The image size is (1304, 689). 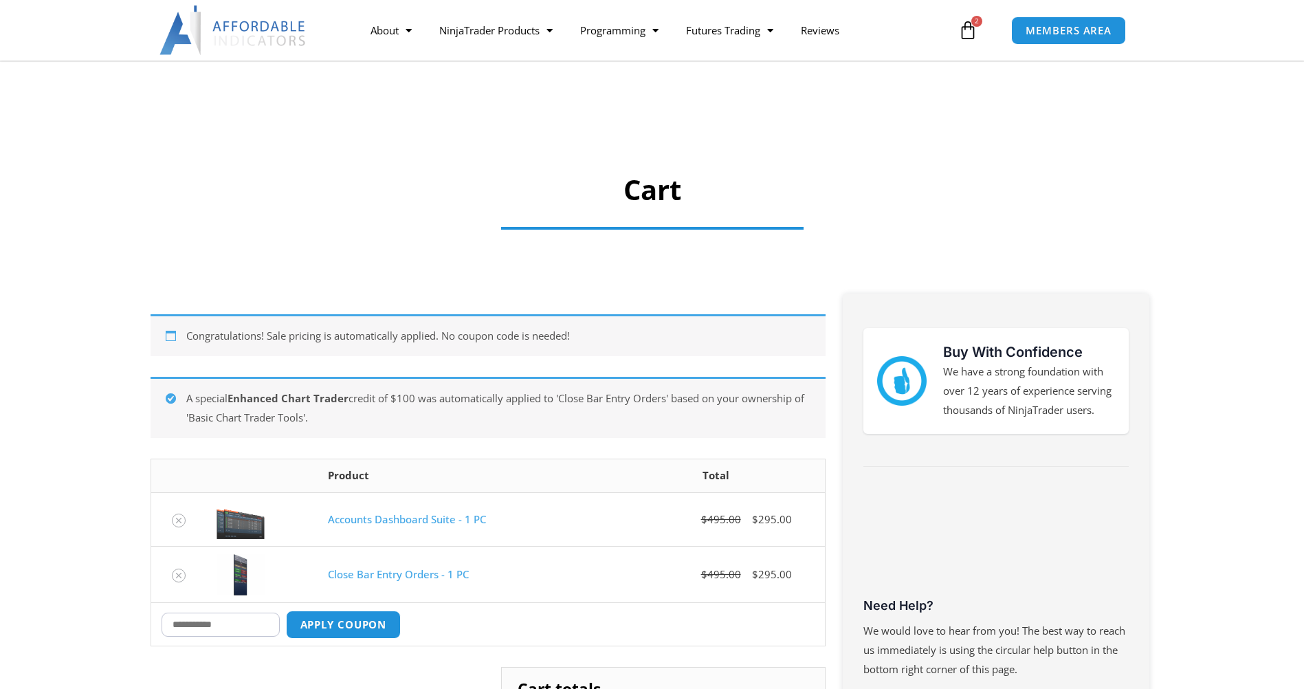 I want to click on th: Product, so click(x=462, y=476).